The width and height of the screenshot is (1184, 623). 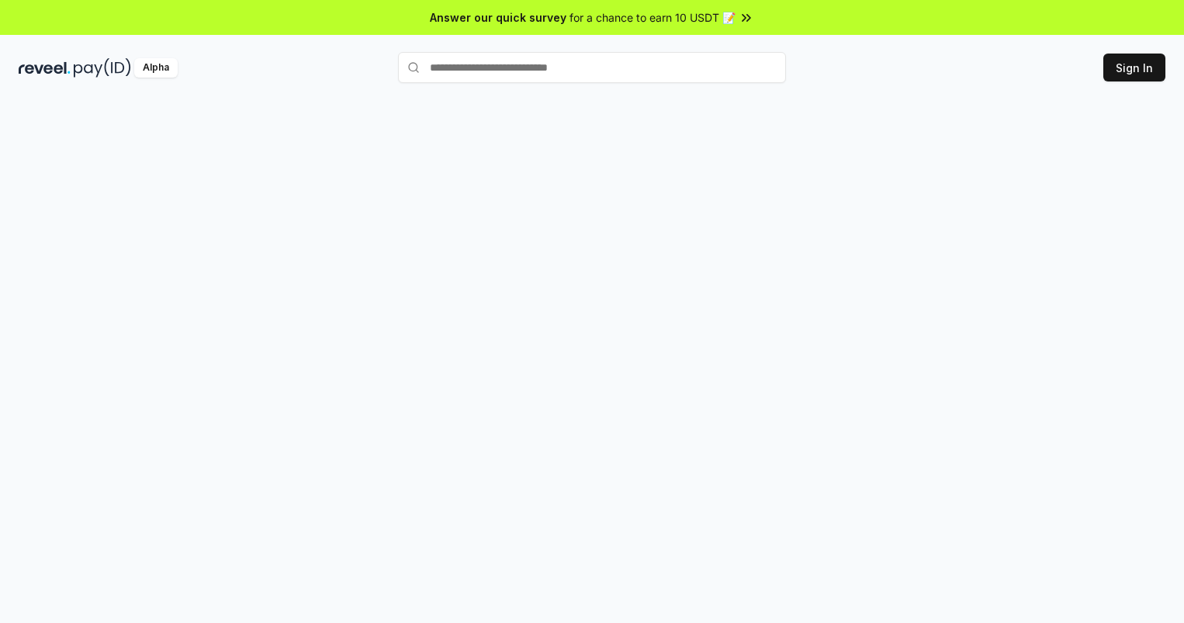 What do you see at coordinates (44, 68) in the screenshot?
I see `img: reveel_dark` at bounding box center [44, 68].